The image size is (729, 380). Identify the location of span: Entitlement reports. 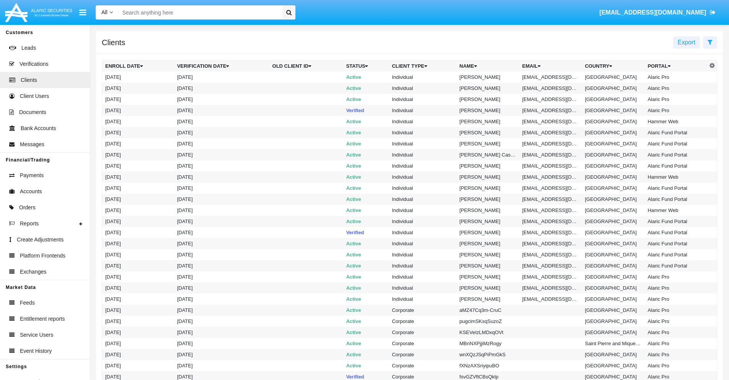
(42, 319).